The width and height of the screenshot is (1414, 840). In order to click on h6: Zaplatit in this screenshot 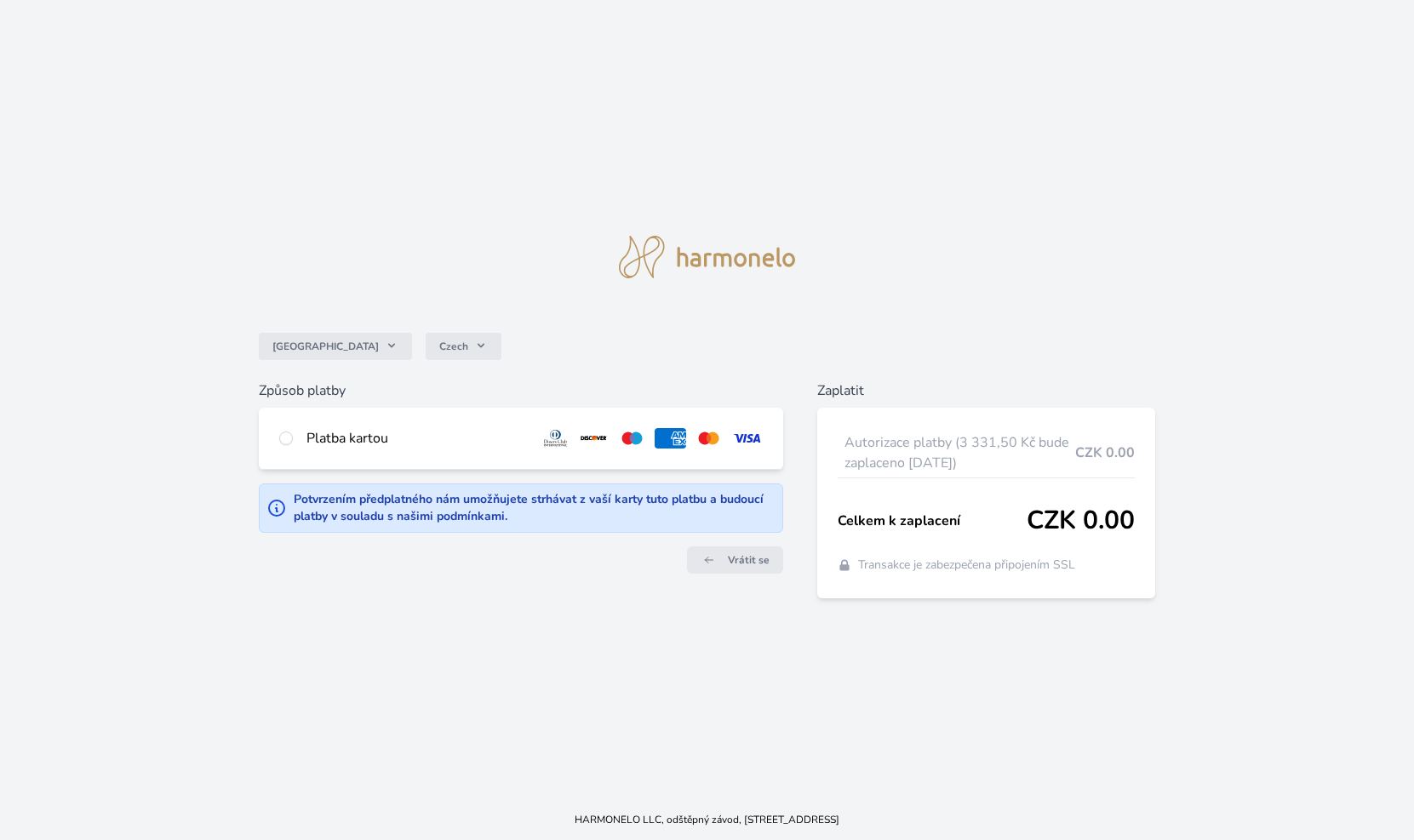, I will do `click(987, 391)`.